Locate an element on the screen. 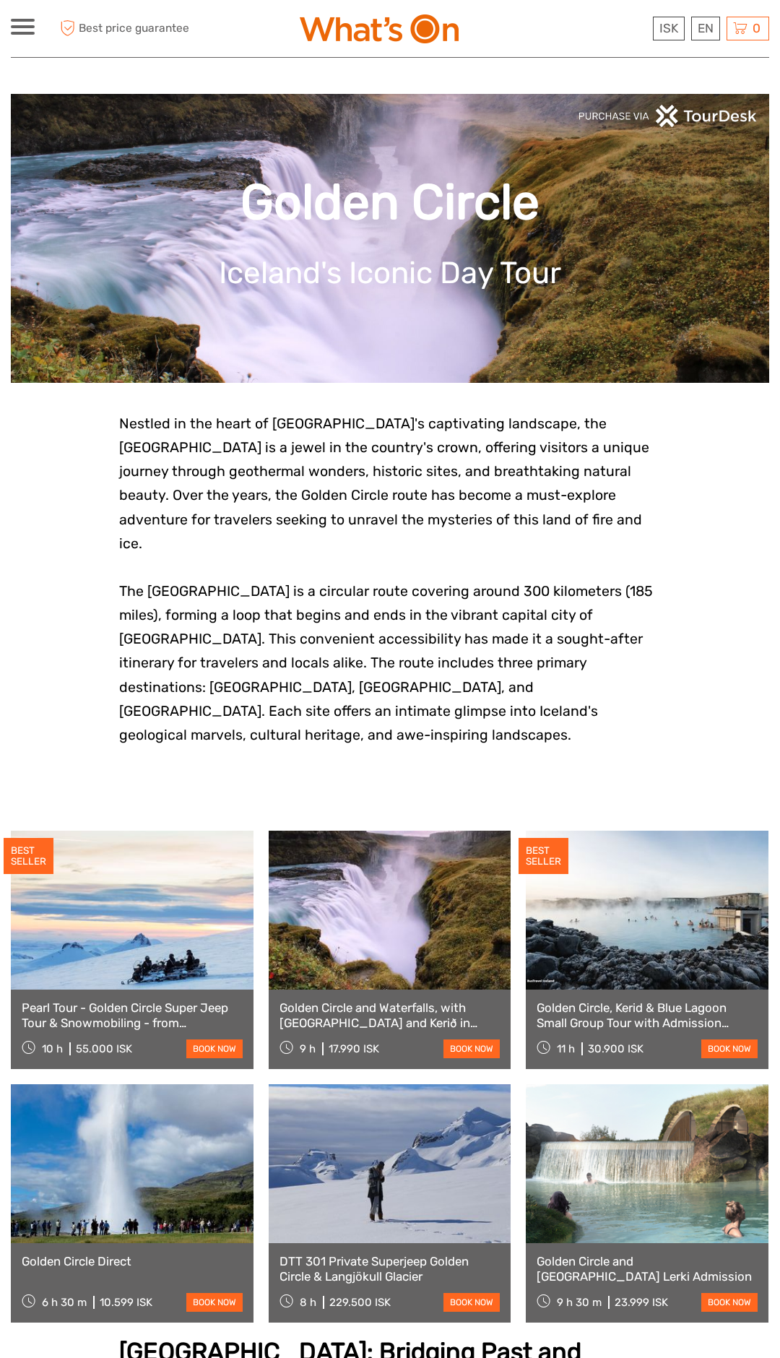 The image size is (780, 1358). div: 55.000 ISK is located at coordinates (104, 1049).